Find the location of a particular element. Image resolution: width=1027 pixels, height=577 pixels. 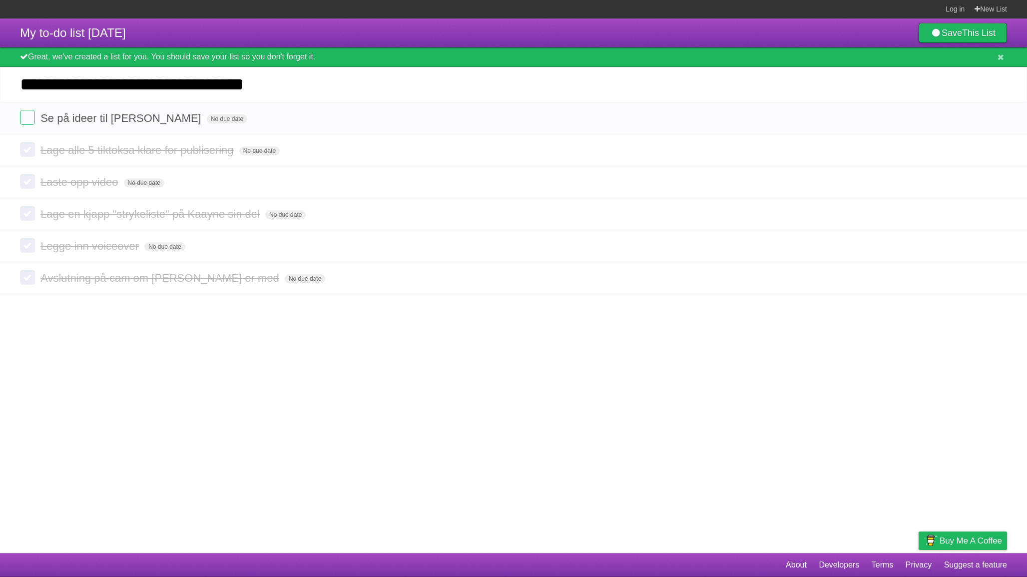

a: Suggest a feature is located at coordinates (975, 565).